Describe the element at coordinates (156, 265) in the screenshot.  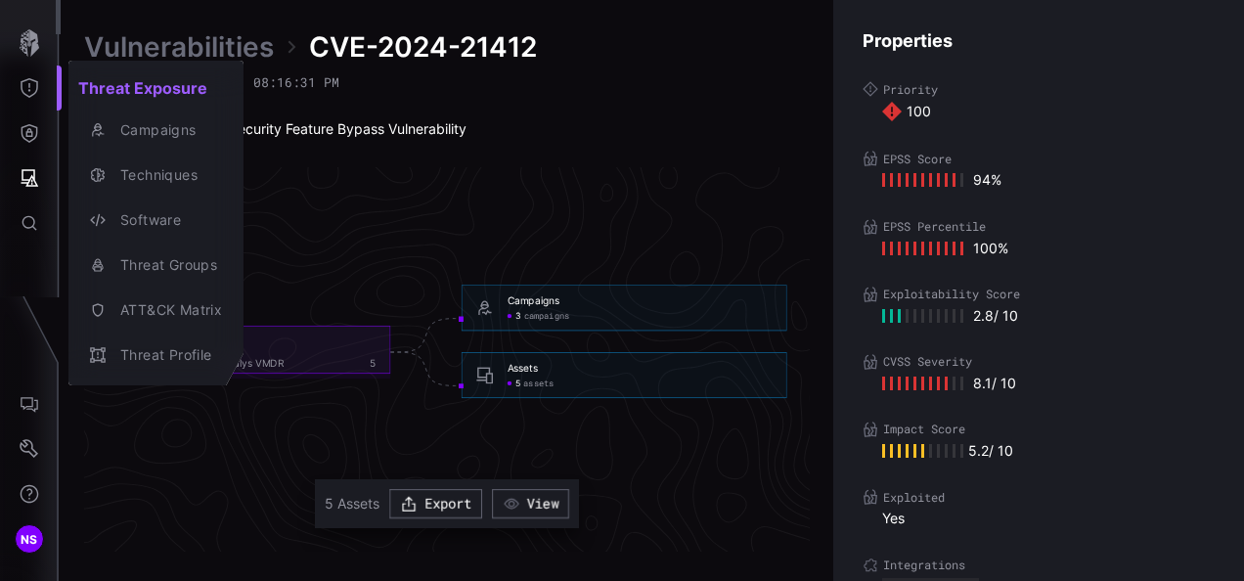
I see `a: Threat Groups` at that location.